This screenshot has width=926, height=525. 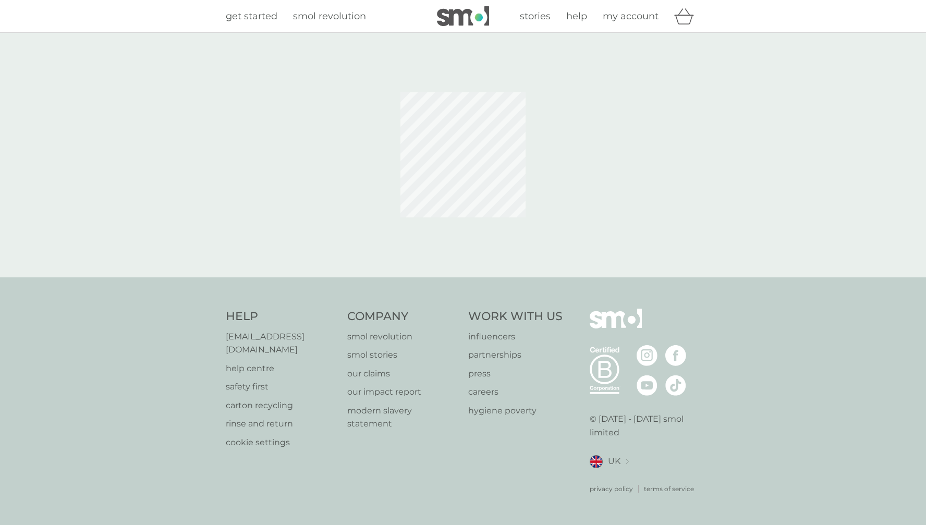 What do you see at coordinates (330, 16) in the screenshot?
I see `span: smol revolution` at bounding box center [330, 16].